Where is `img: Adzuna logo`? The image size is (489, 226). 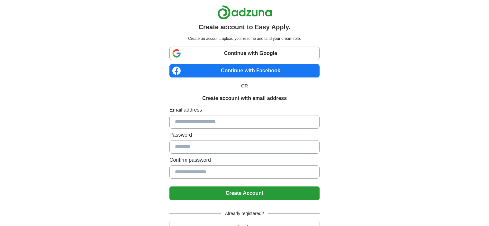
img: Adzuna logo is located at coordinates (245, 12).